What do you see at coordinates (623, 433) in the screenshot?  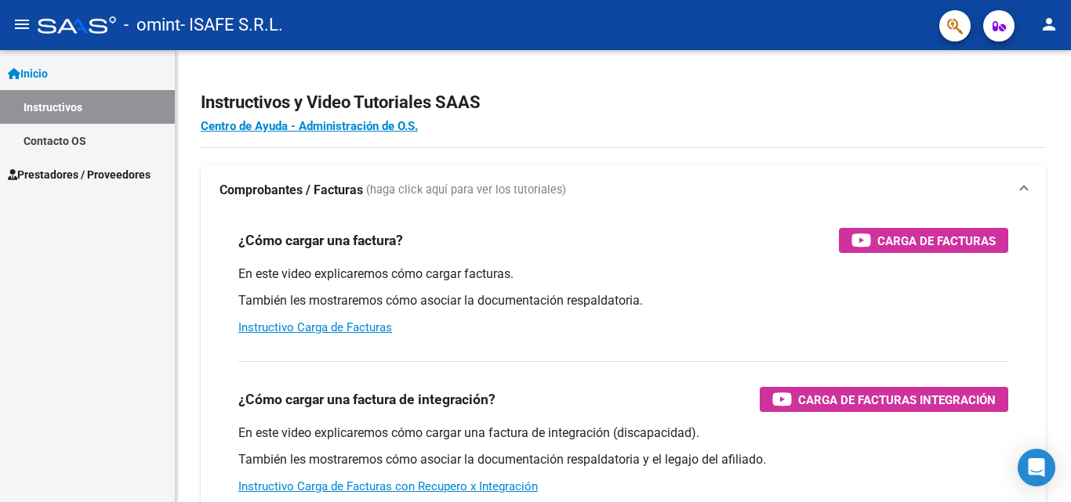 I see `p: En este video explicaremos cómo cargar una factura de integración (discapacidad).` at bounding box center [623, 433].